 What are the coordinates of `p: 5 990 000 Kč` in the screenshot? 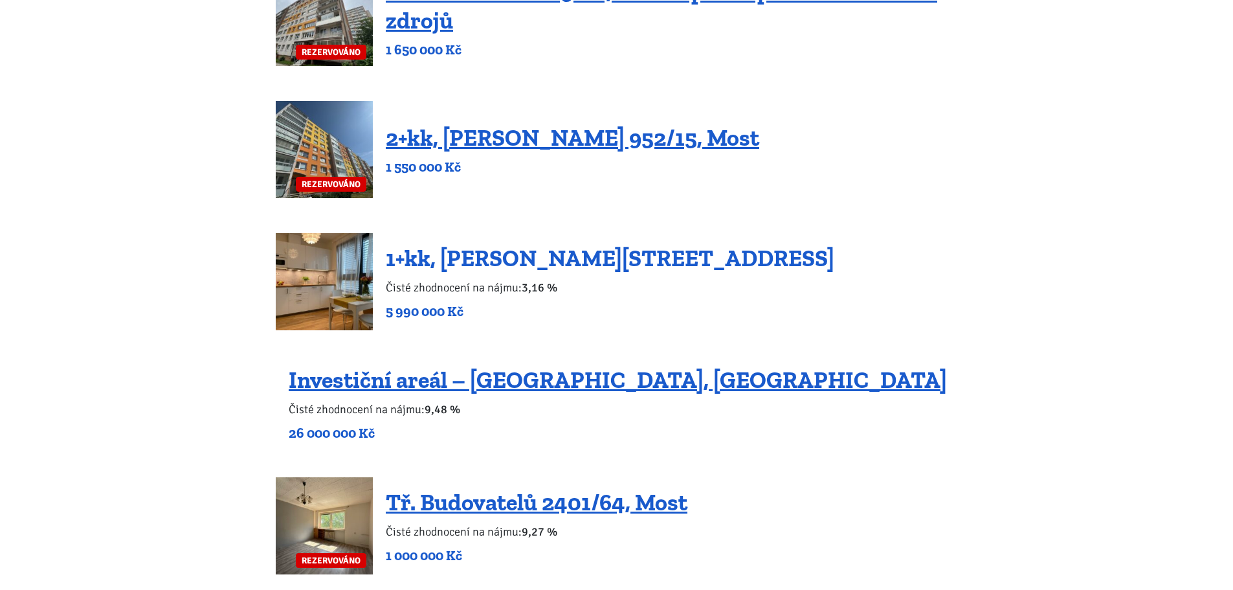 It's located at (610, 311).